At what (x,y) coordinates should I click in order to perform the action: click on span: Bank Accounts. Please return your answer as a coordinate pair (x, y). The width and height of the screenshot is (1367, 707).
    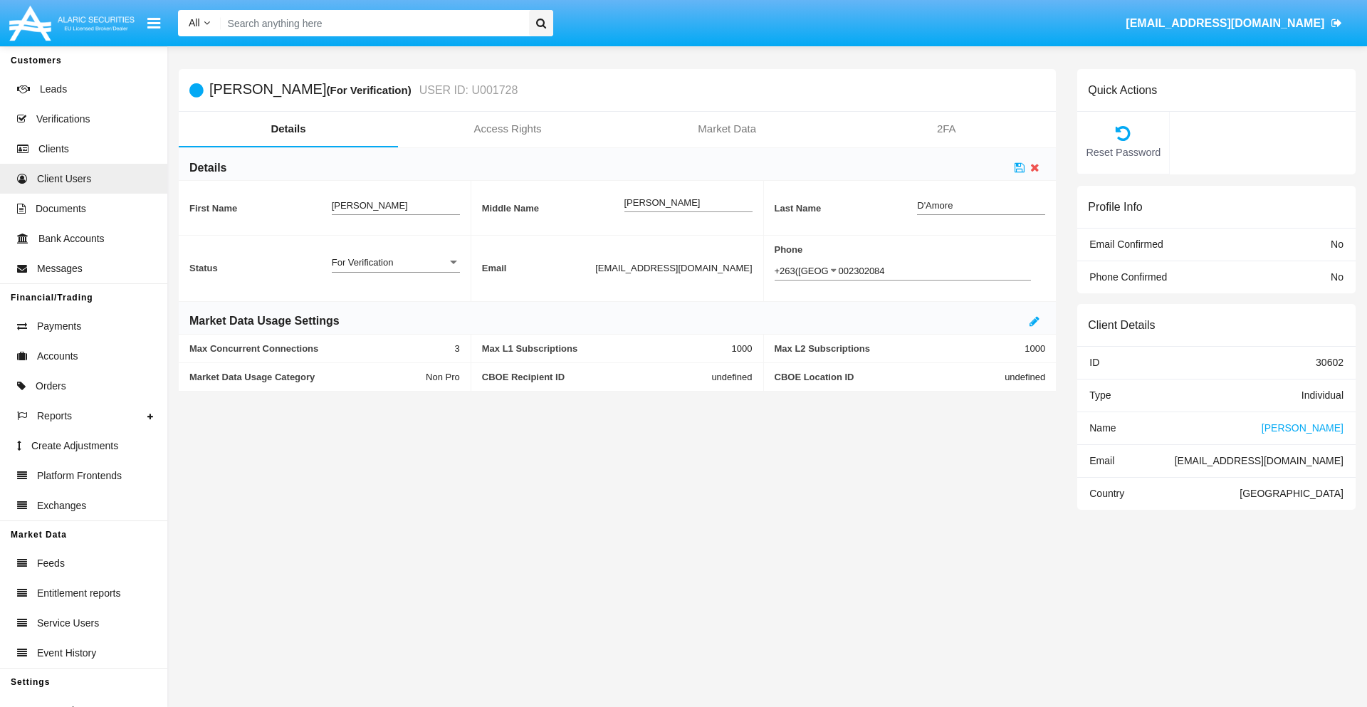
    Looking at the image, I should click on (71, 239).